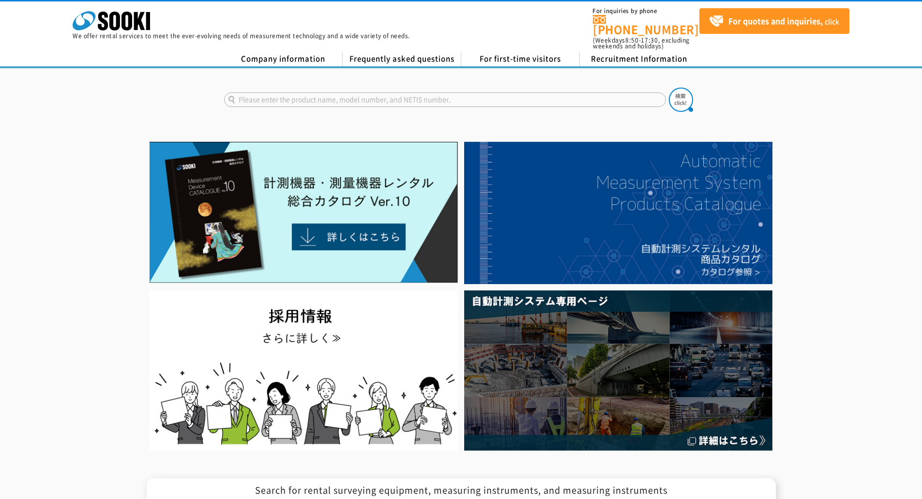 The width and height of the screenshot is (922, 499). What do you see at coordinates (681, 100) in the screenshot?
I see `img: btn_search.png` at bounding box center [681, 100].